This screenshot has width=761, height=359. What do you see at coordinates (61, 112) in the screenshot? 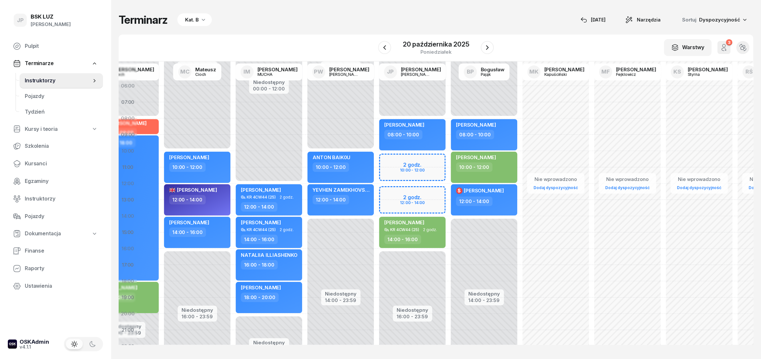
I see `a: Tydzień` at bounding box center [61, 112].